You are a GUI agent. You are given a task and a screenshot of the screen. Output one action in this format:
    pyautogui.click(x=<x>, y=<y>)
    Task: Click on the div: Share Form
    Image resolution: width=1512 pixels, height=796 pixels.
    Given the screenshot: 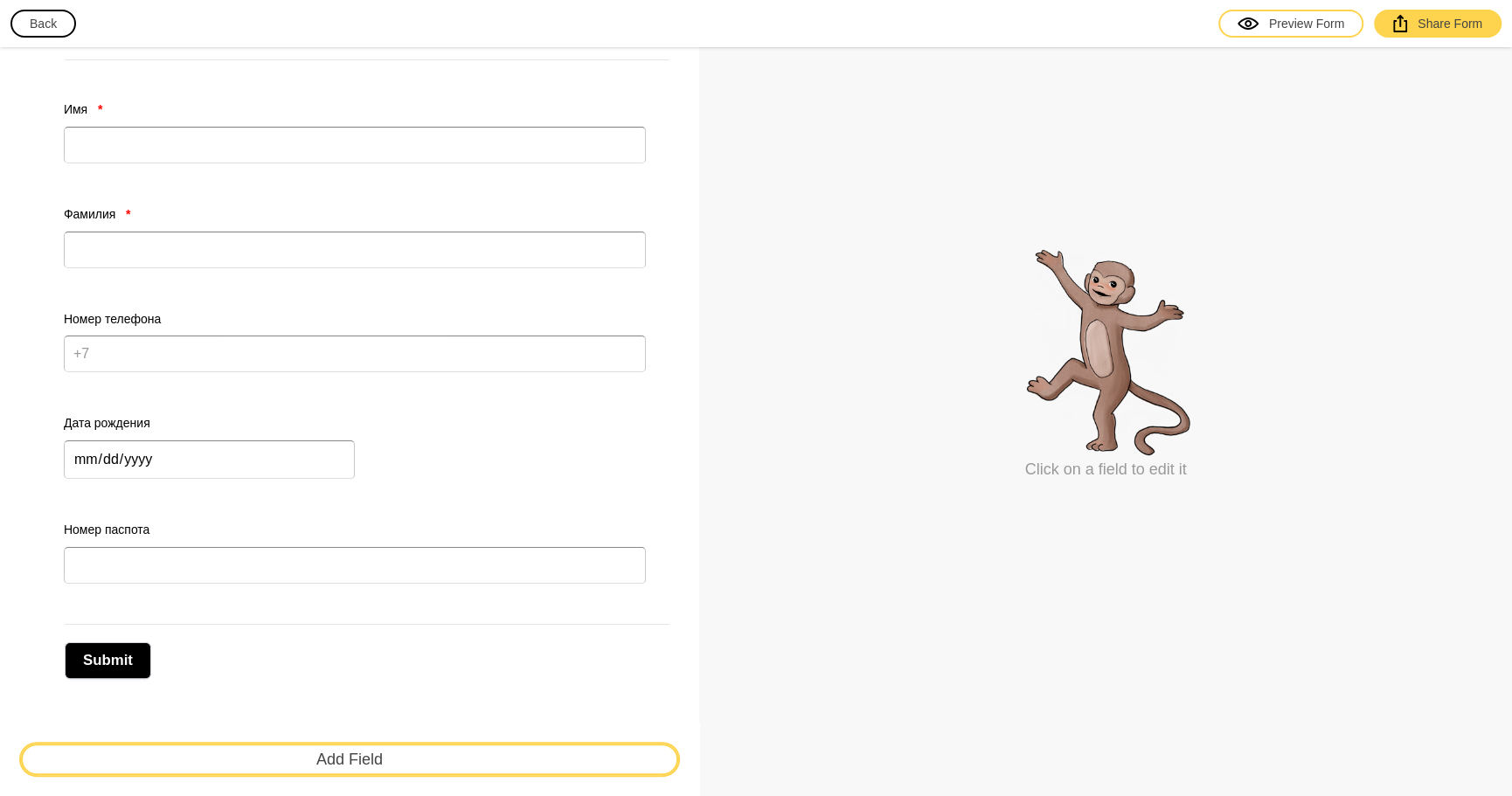 What is the action you would take?
    pyautogui.click(x=1438, y=24)
    